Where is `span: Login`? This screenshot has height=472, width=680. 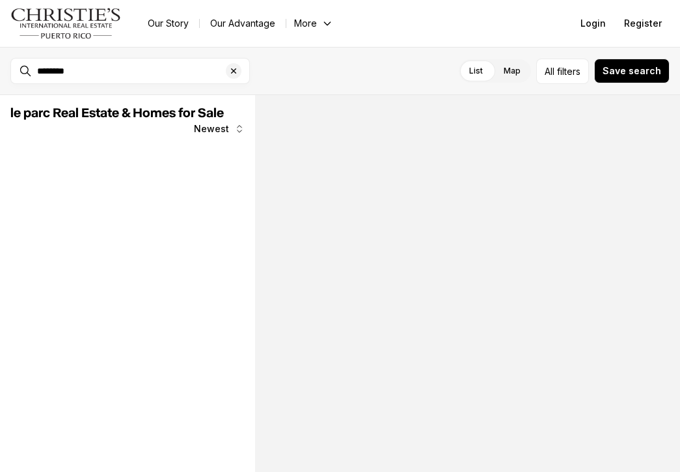 span: Login is located at coordinates (593, 23).